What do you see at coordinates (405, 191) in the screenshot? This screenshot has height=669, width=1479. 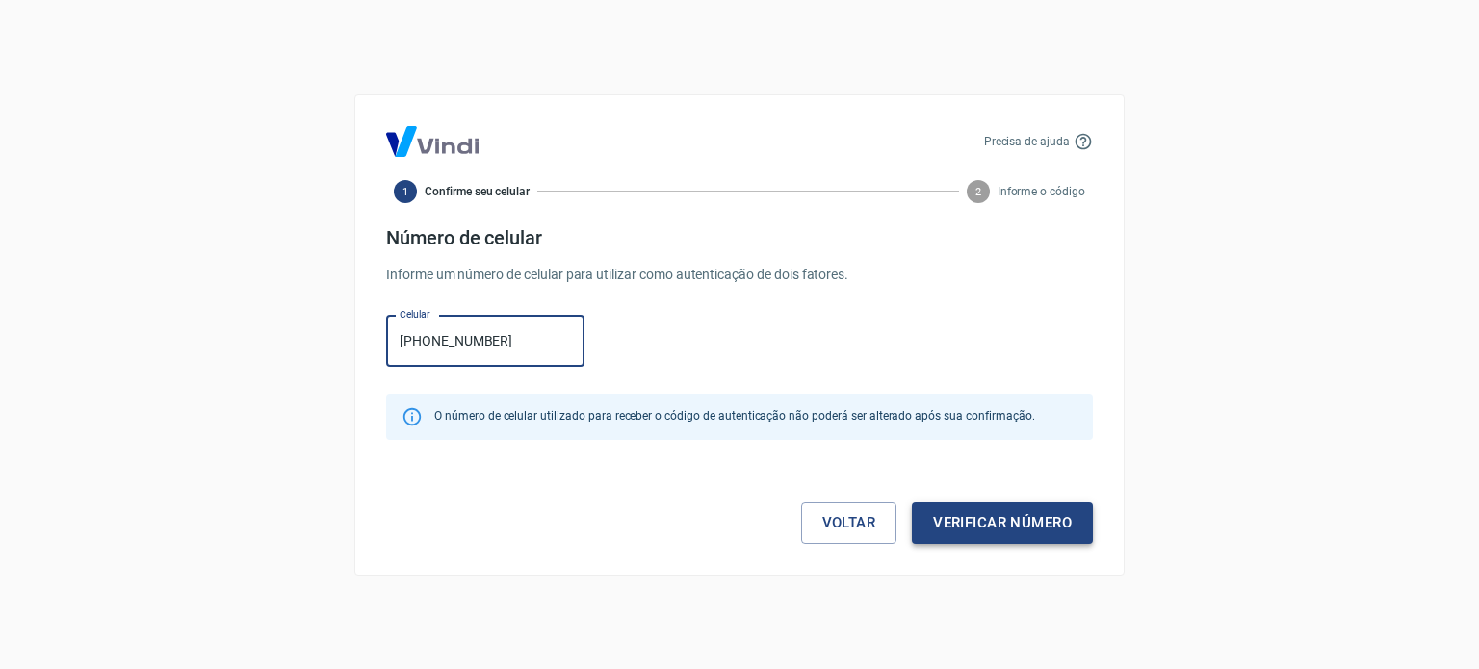 I see `text: 1` at bounding box center [405, 191].